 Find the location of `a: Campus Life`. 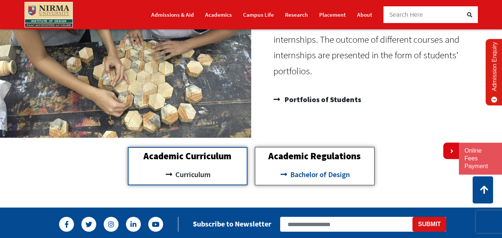

a: Campus Life is located at coordinates (258, 14).